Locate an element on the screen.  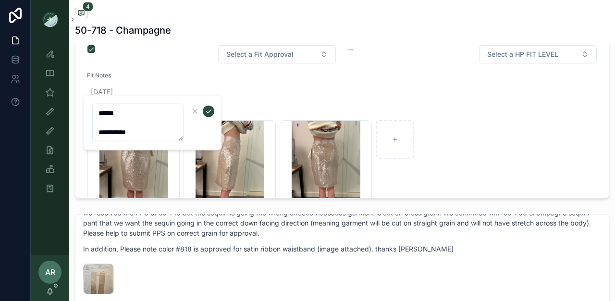
img: App logo is located at coordinates (50, 19).